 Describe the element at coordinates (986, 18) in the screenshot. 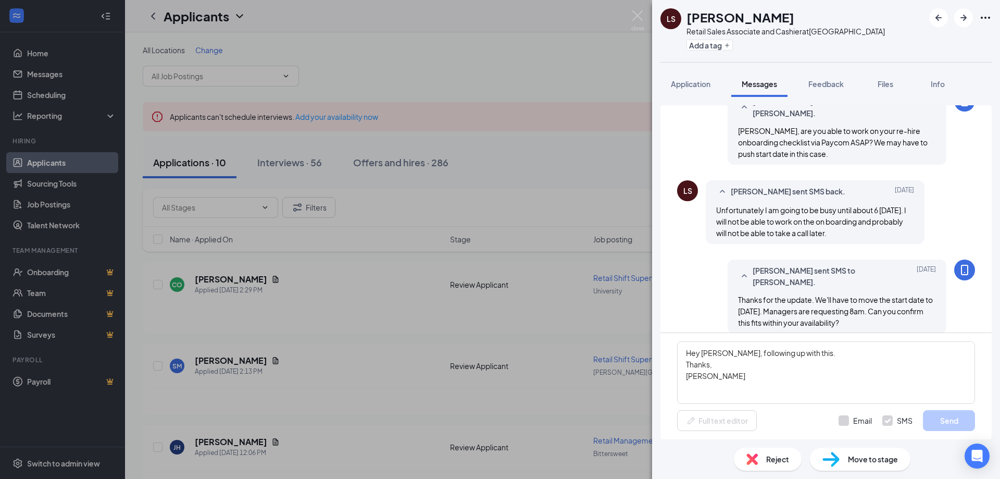

I see `svg: Ellipses` at that location.